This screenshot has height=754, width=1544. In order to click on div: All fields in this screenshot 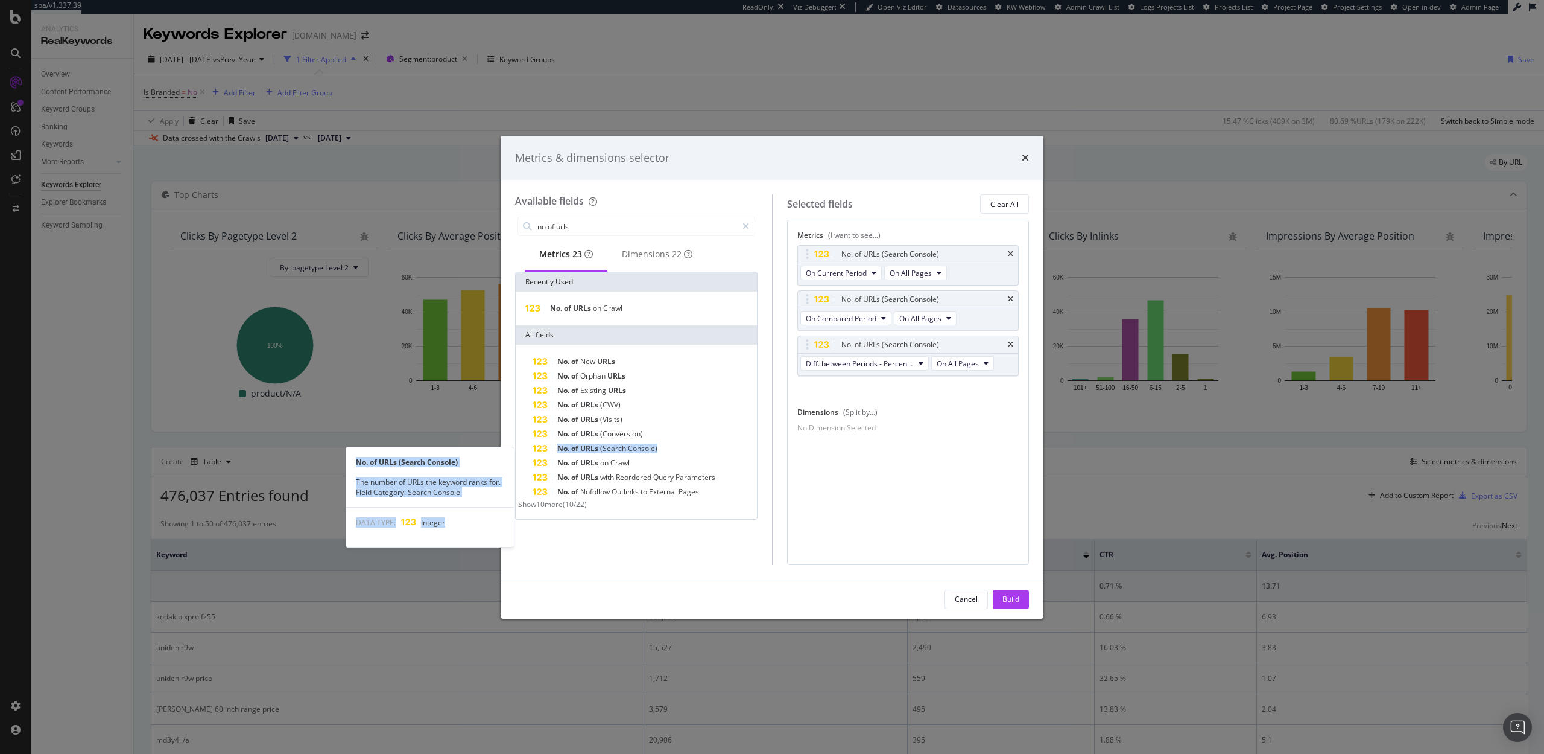, I will do `click(636, 335)`.